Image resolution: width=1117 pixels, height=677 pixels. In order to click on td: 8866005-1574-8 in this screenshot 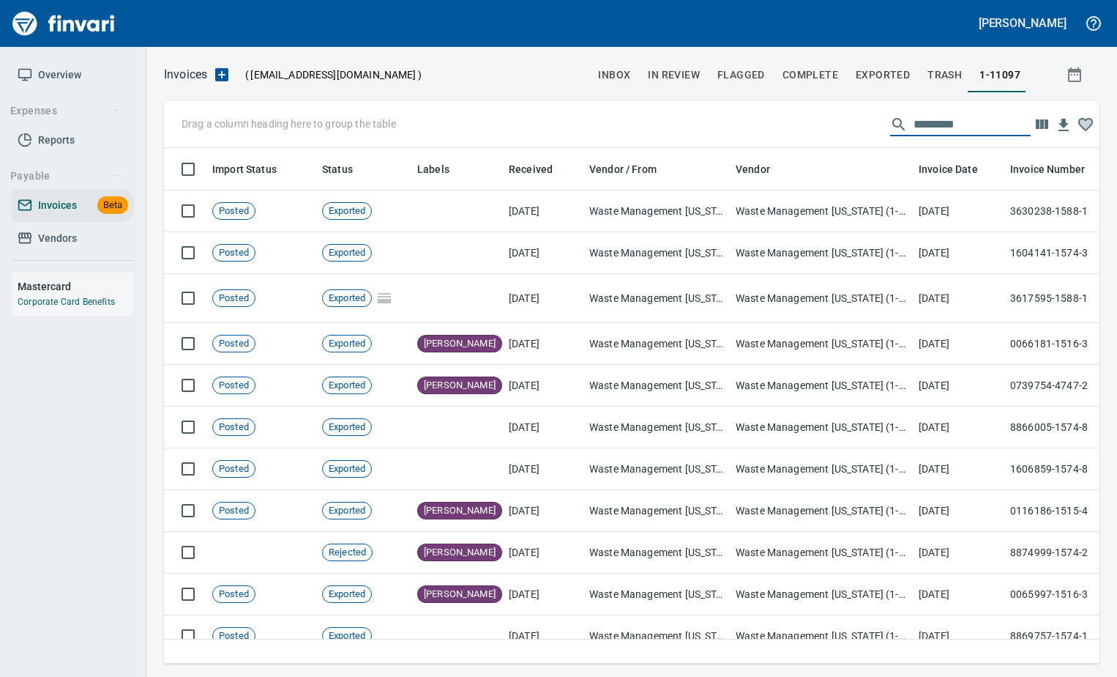, I will do `click(1060, 427)`.